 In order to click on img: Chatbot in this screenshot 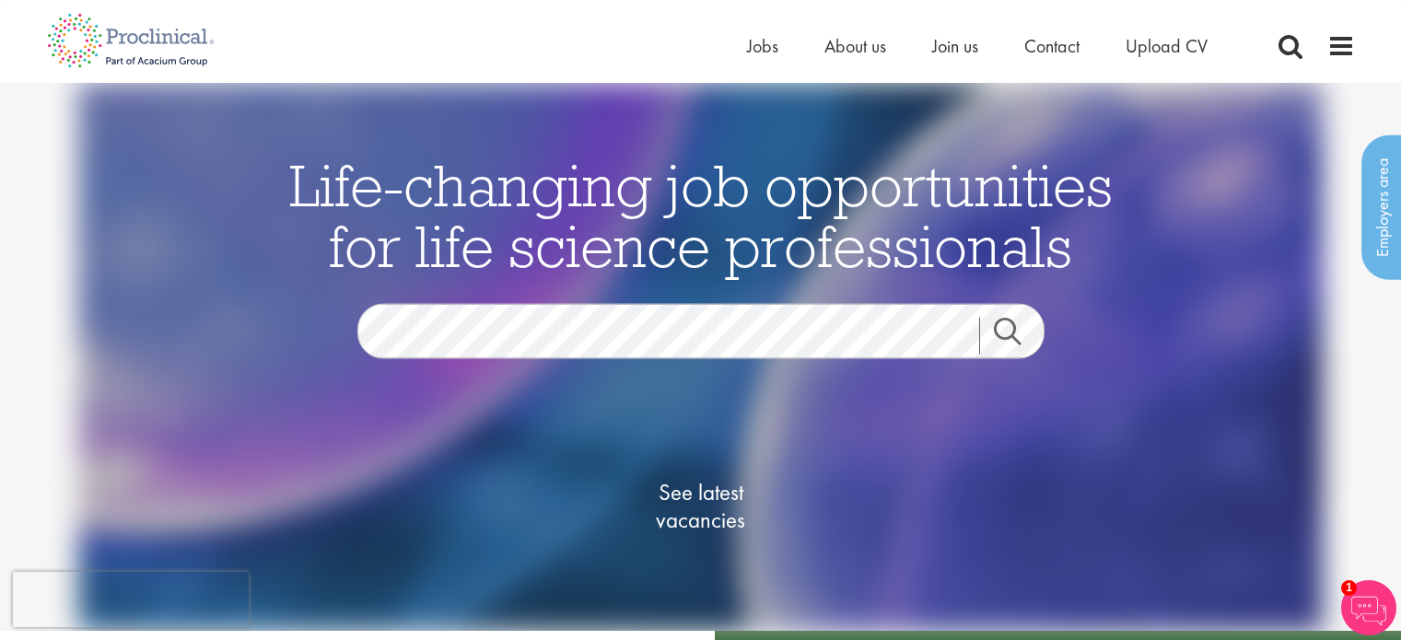, I will do `click(1369, 608)`.